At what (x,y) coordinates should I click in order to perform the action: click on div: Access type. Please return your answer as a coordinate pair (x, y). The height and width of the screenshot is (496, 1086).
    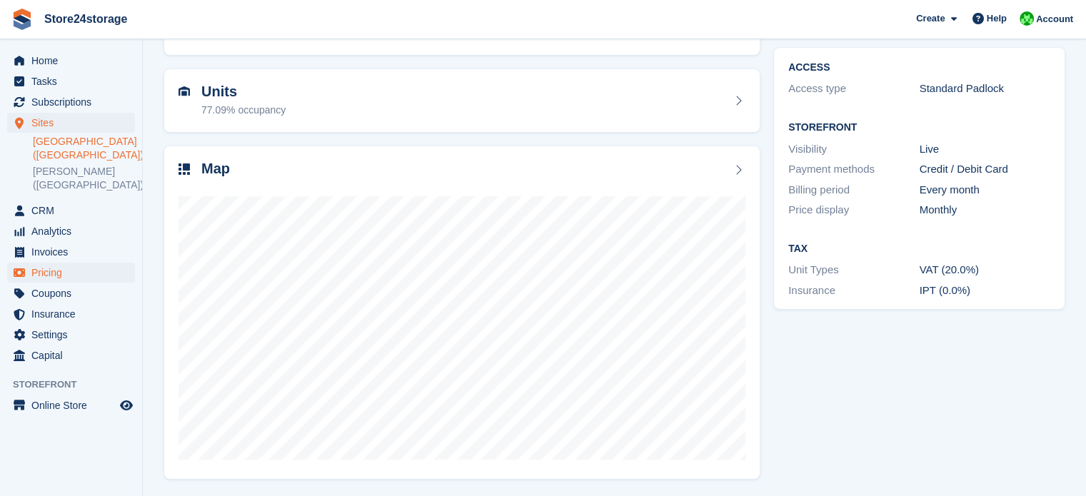
    Looking at the image, I should click on (854, 88).